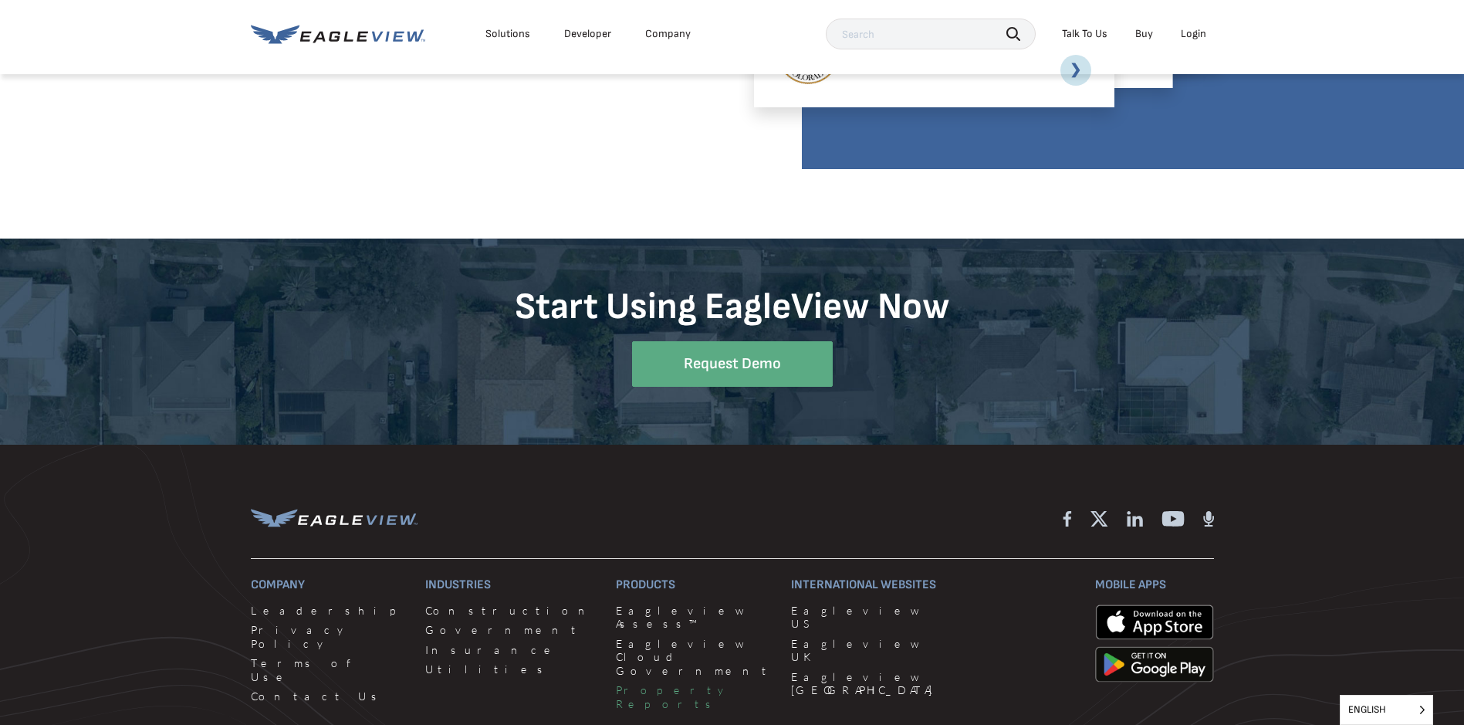 The width and height of the screenshot is (1464, 725). I want to click on h3: Start Using EagleView Now, so click(732, 307).